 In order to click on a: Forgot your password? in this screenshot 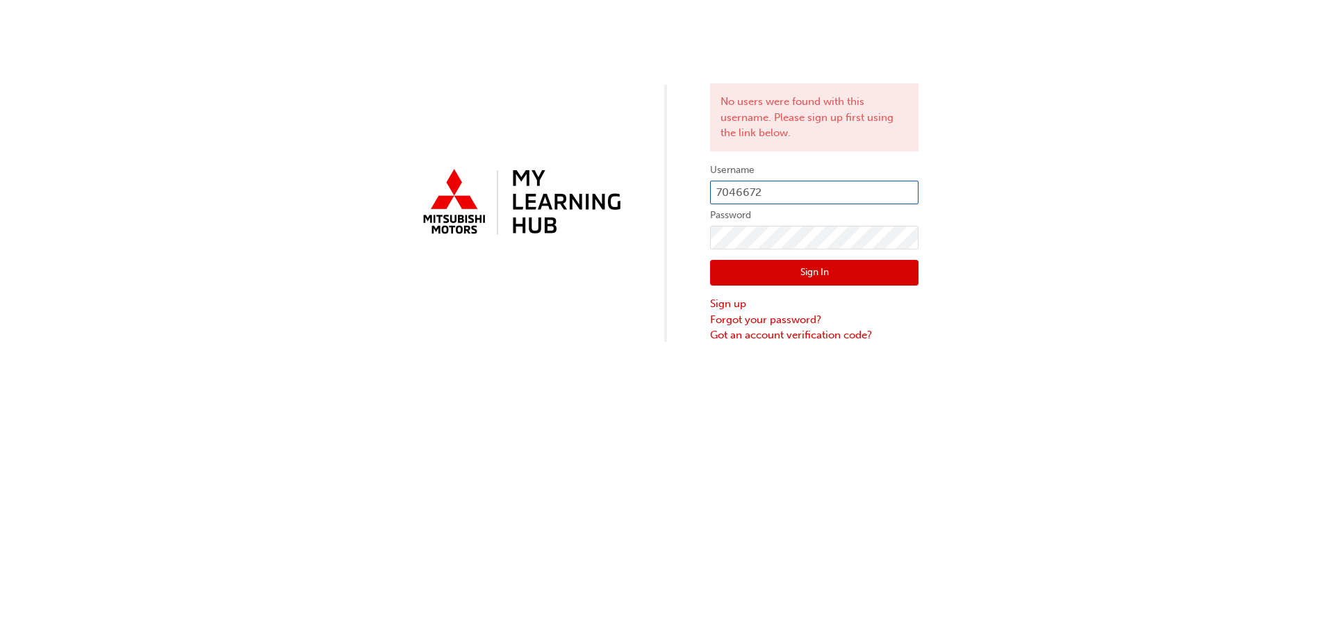, I will do `click(814, 320)`.